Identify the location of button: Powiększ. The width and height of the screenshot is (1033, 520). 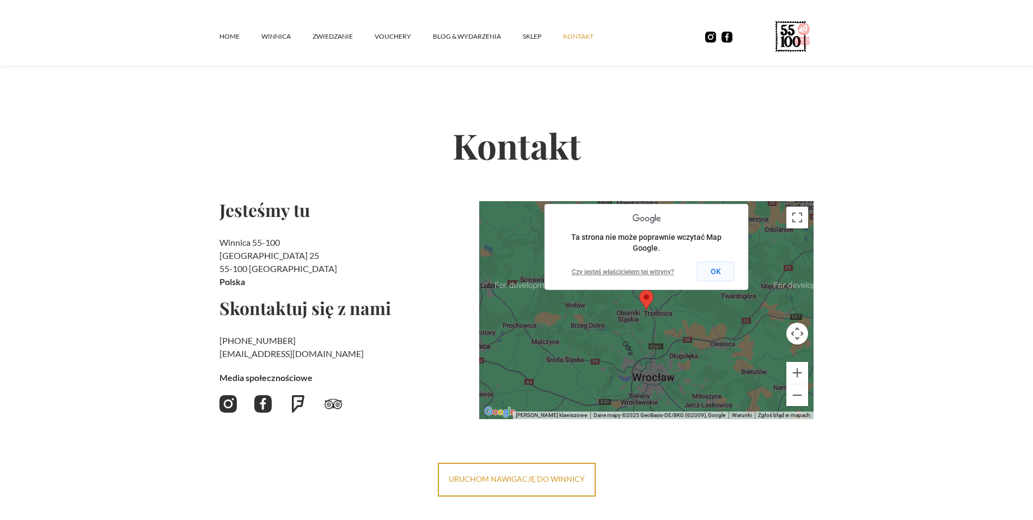
(798, 373).